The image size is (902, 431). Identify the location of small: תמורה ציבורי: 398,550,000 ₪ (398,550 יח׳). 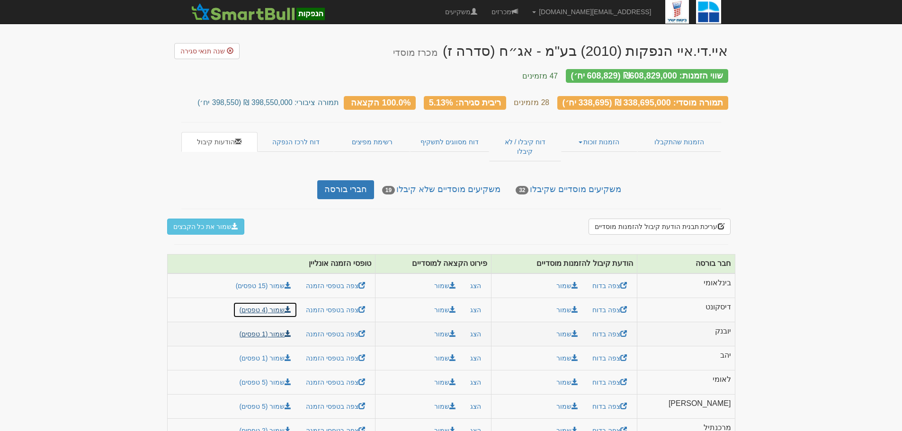
(268, 102).